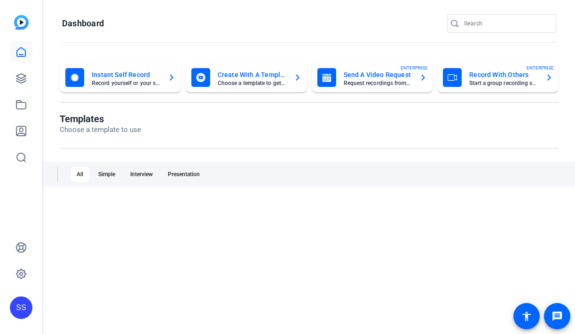  Describe the element at coordinates (503, 83) in the screenshot. I see `mat-card-subtitle: Start a group recording session` at that location.